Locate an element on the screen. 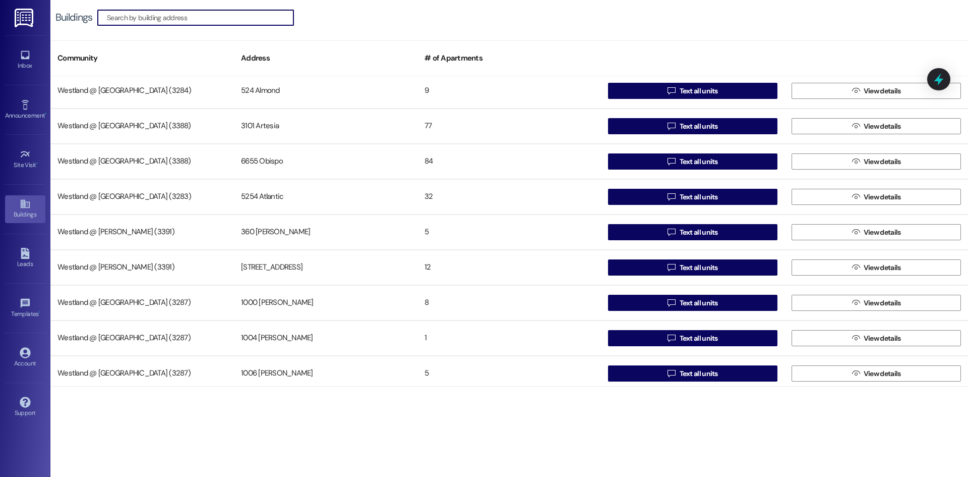  a: Support is located at coordinates (25, 407).